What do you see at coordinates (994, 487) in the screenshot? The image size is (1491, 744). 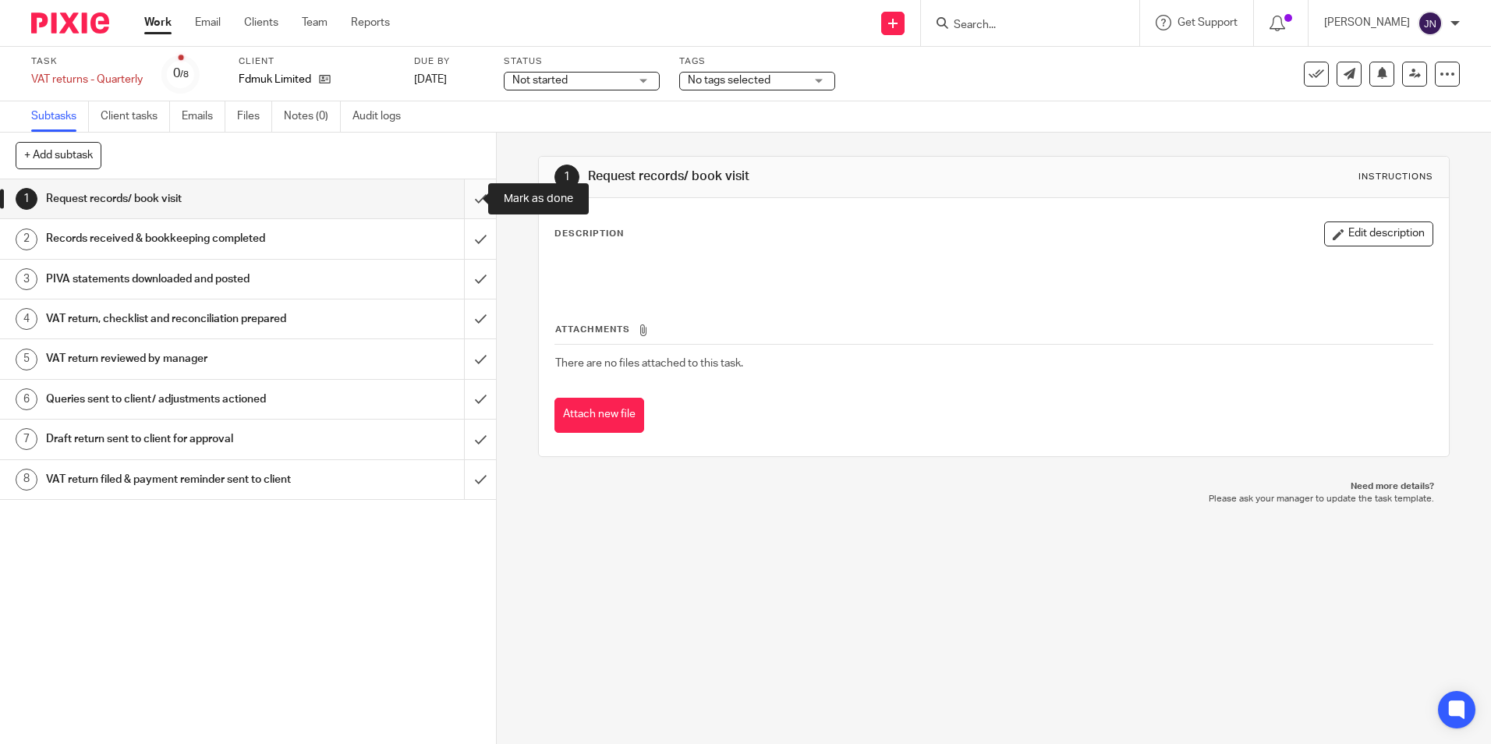 I see `p: Need more details?` at bounding box center [994, 487].